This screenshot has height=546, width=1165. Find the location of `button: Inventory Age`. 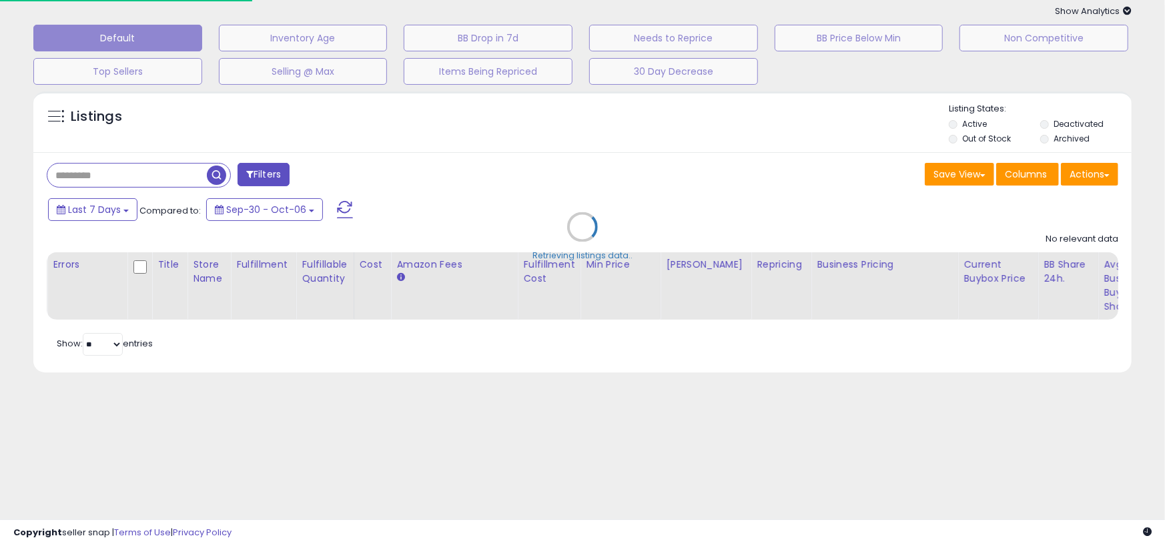

button: Inventory Age is located at coordinates (303, 38).